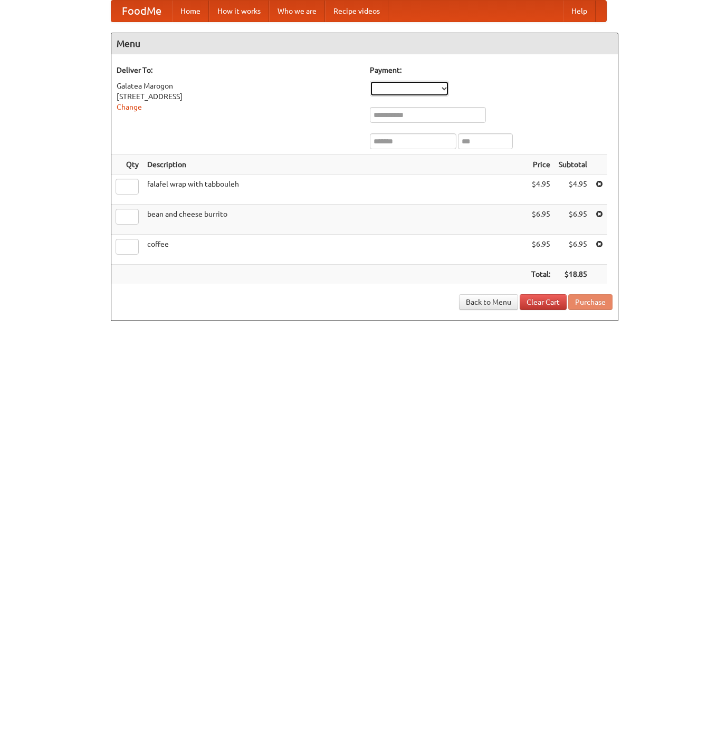 This screenshot has height=746, width=717. Describe the element at coordinates (239, 11) in the screenshot. I see `a: How it works` at that location.